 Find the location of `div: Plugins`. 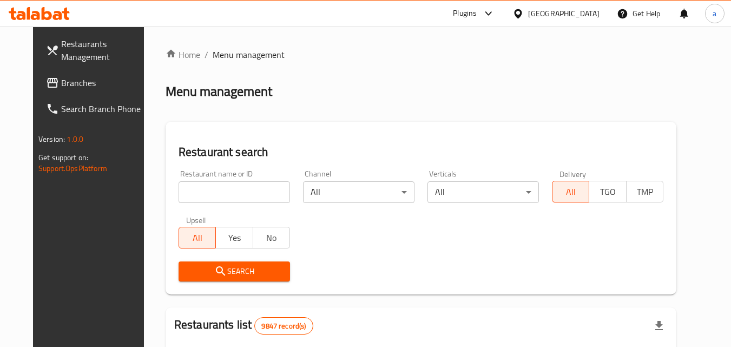

div: Plugins is located at coordinates (465, 14).